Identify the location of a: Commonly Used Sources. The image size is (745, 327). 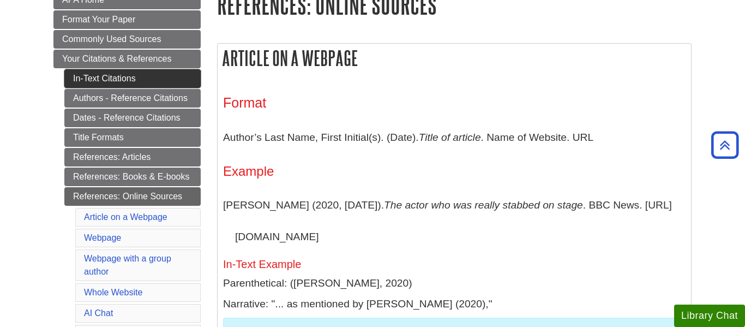
(127, 39).